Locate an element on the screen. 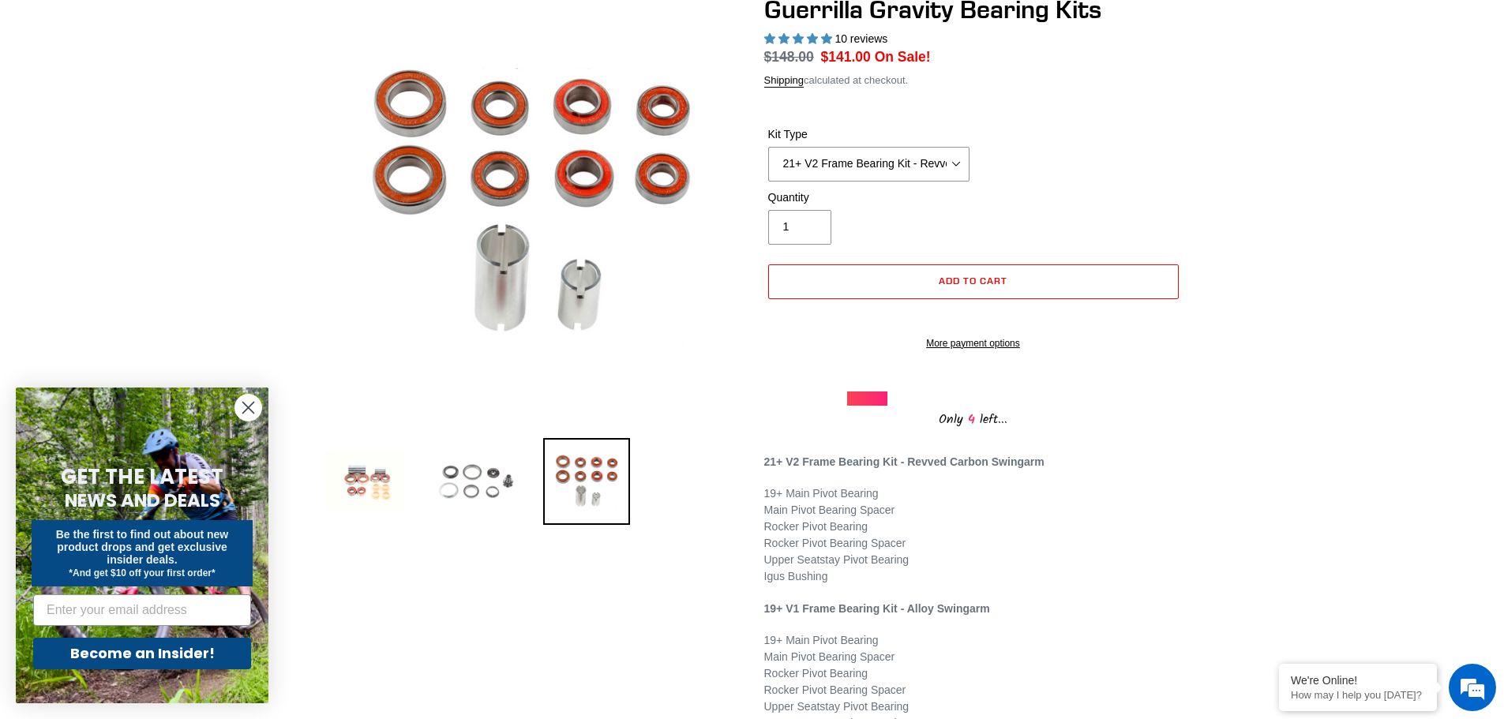  strong: 21+ V2 Frame Bearing Kit - Revved Carbon Swingarm is located at coordinates (904, 462).